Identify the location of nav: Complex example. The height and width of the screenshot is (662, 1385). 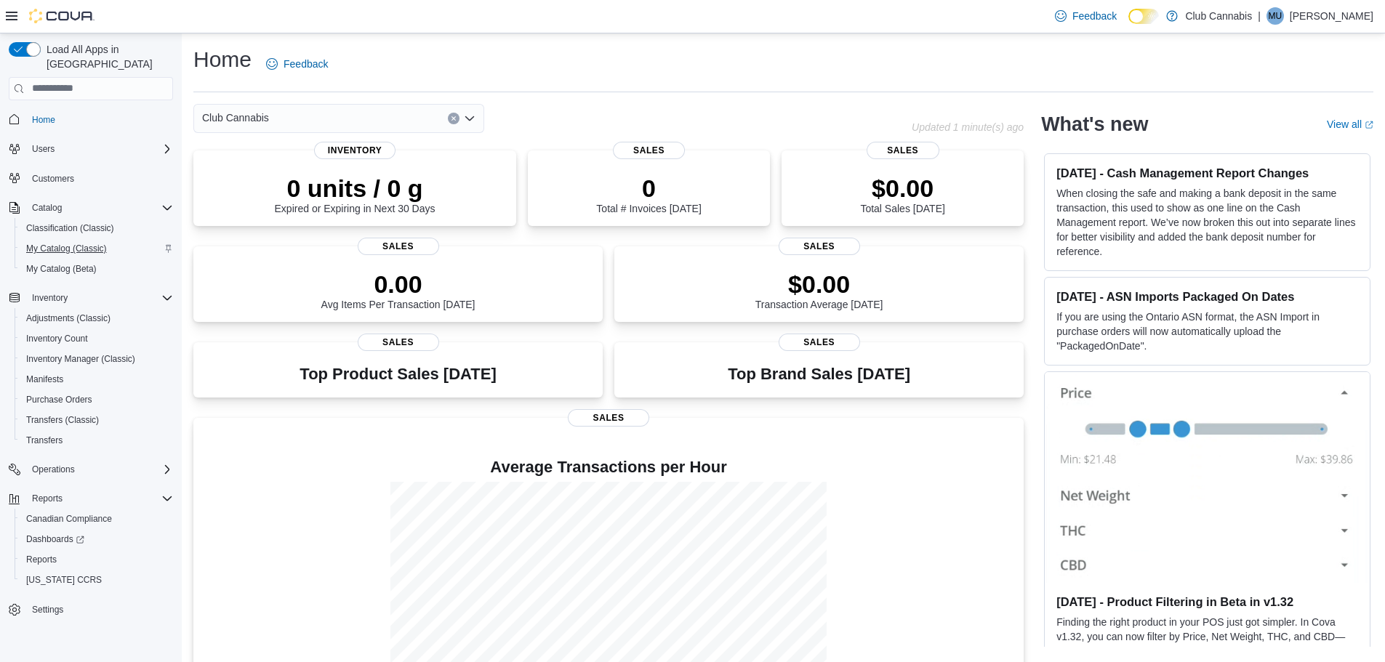
(91, 381).